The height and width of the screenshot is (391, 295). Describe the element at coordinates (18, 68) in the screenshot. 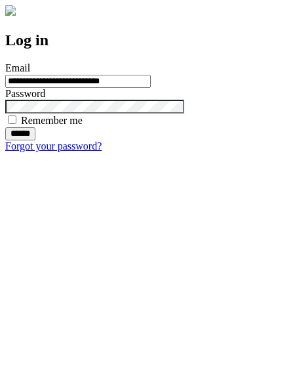

I see `label: Email` at that location.